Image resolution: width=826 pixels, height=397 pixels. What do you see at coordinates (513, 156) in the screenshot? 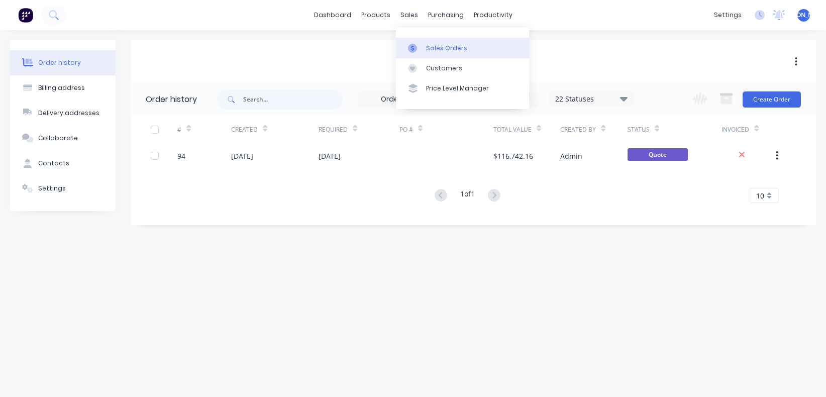
I see `div: $116,742.16` at bounding box center [513, 156].